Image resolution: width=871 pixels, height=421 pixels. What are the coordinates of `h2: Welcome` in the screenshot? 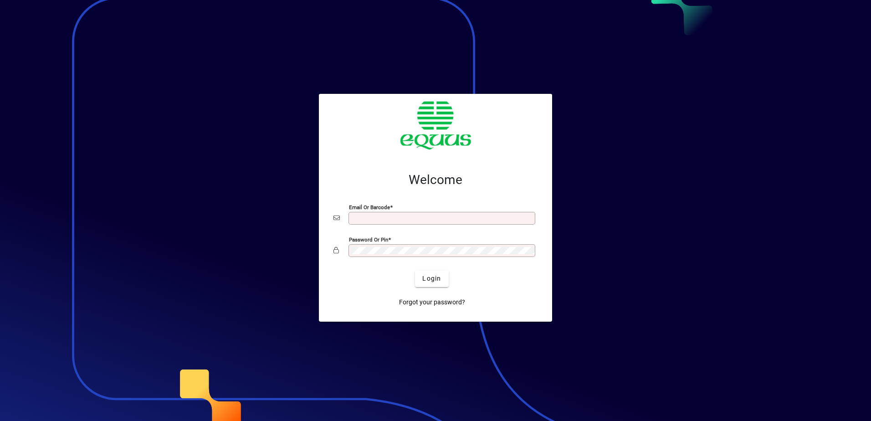 It's located at (436, 180).